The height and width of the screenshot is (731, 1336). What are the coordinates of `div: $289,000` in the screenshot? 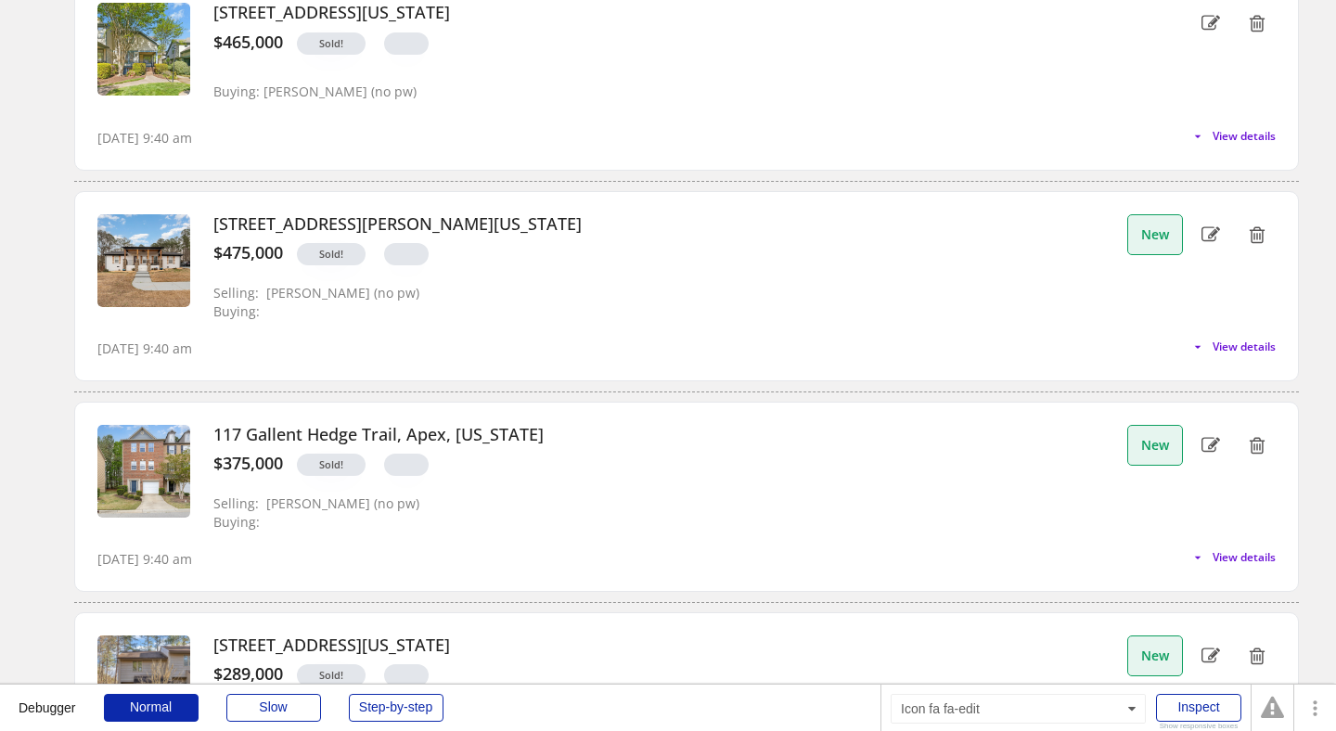 It's located at (248, 675).